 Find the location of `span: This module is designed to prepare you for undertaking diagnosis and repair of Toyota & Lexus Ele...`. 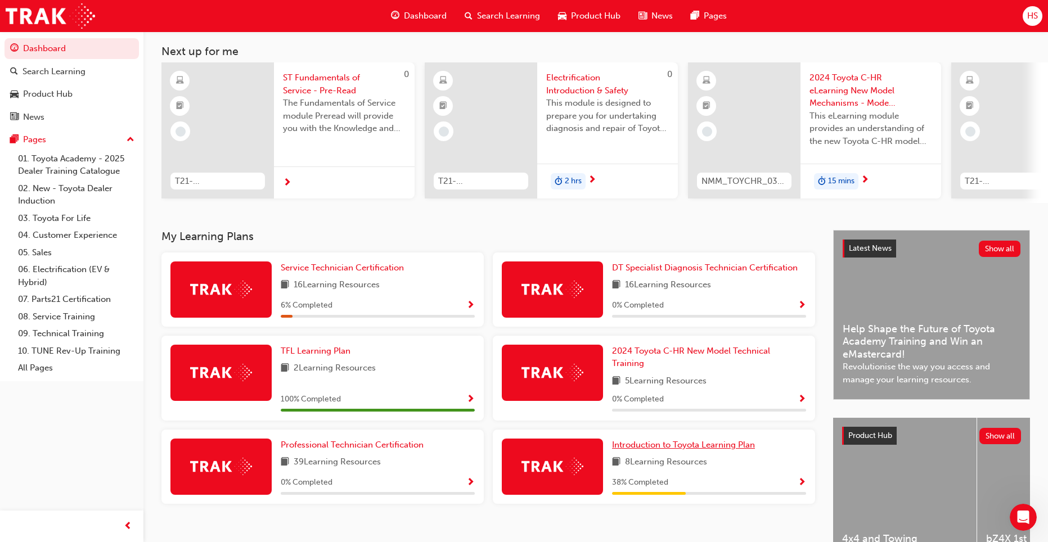

span: This module is designed to prepare you for undertaking diagnosis and repair of Toyota & Lexus Ele... is located at coordinates (607, 116).